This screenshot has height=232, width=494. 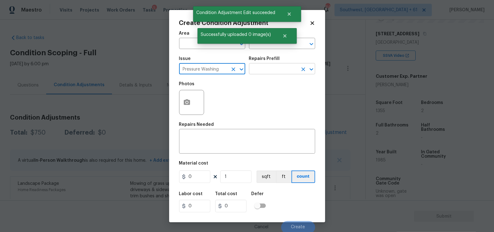 What do you see at coordinates (236, 35) in the screenshot?
I see `span: Successfully uploaded 0 image(s)` at bounding box center [236, 35].